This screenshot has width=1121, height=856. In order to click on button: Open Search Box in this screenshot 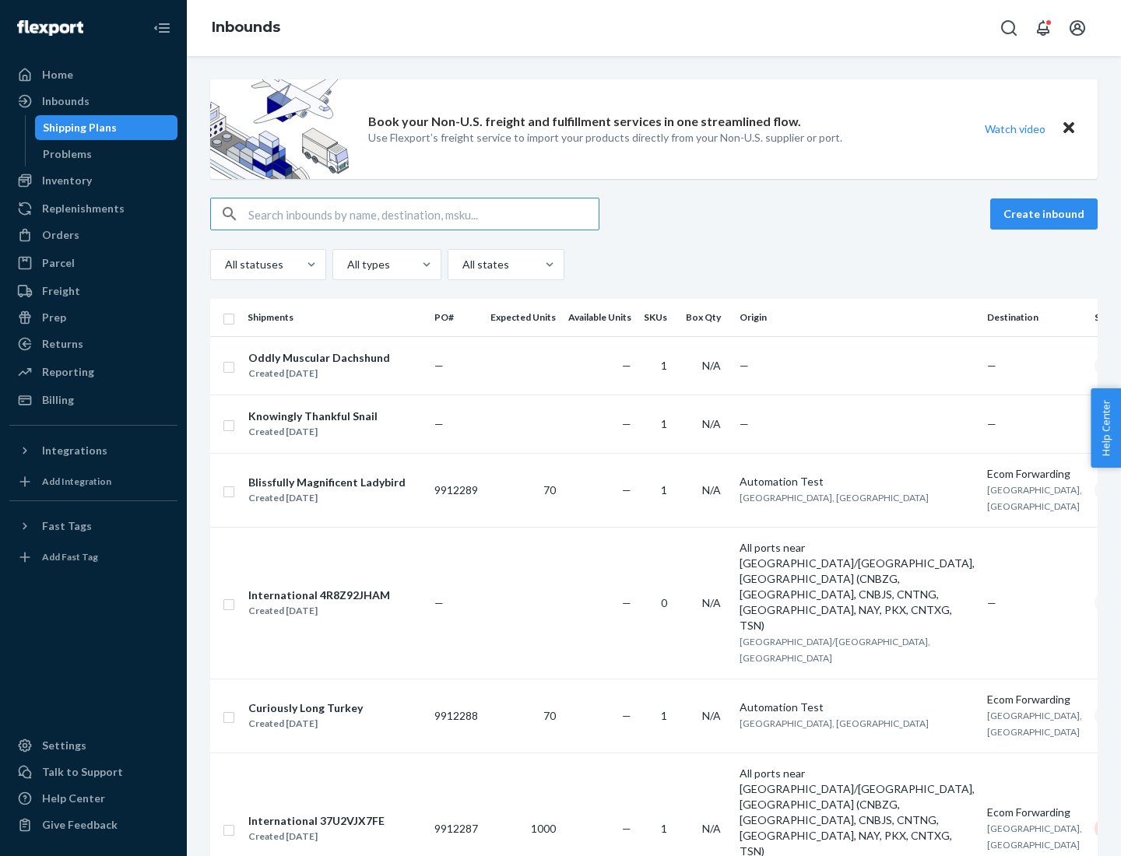, I will do `click(1008, 28)`.